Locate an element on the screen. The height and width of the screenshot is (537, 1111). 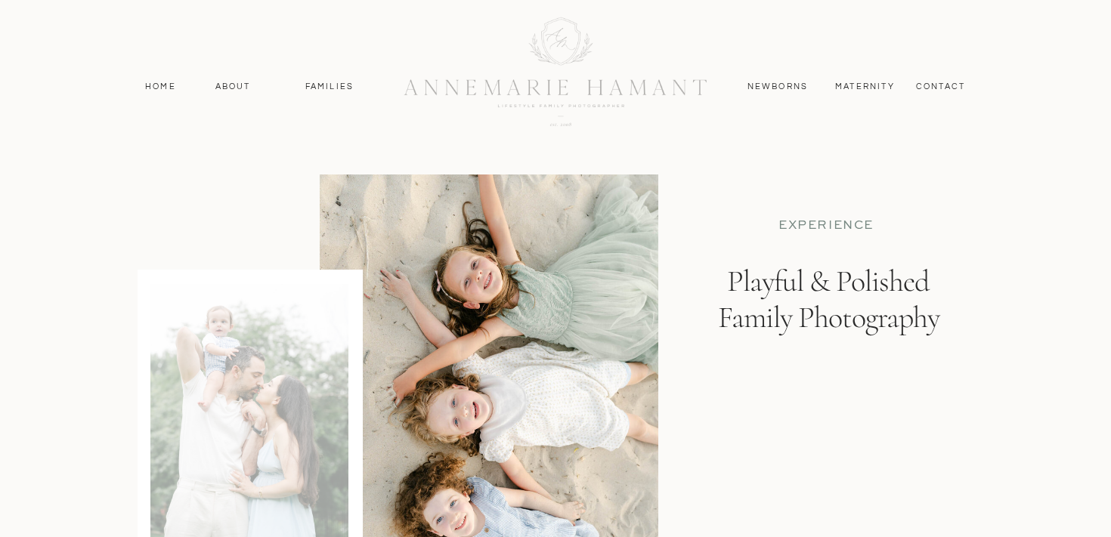
nav: Home is located at coordinates (160, 87).